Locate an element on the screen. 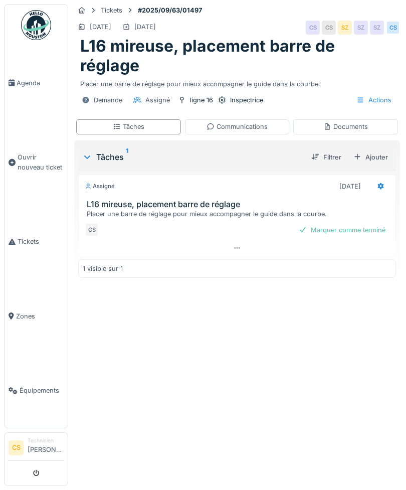 This screenshot has width=406, height=490. a: Zones is located at coordinates (36, 316).